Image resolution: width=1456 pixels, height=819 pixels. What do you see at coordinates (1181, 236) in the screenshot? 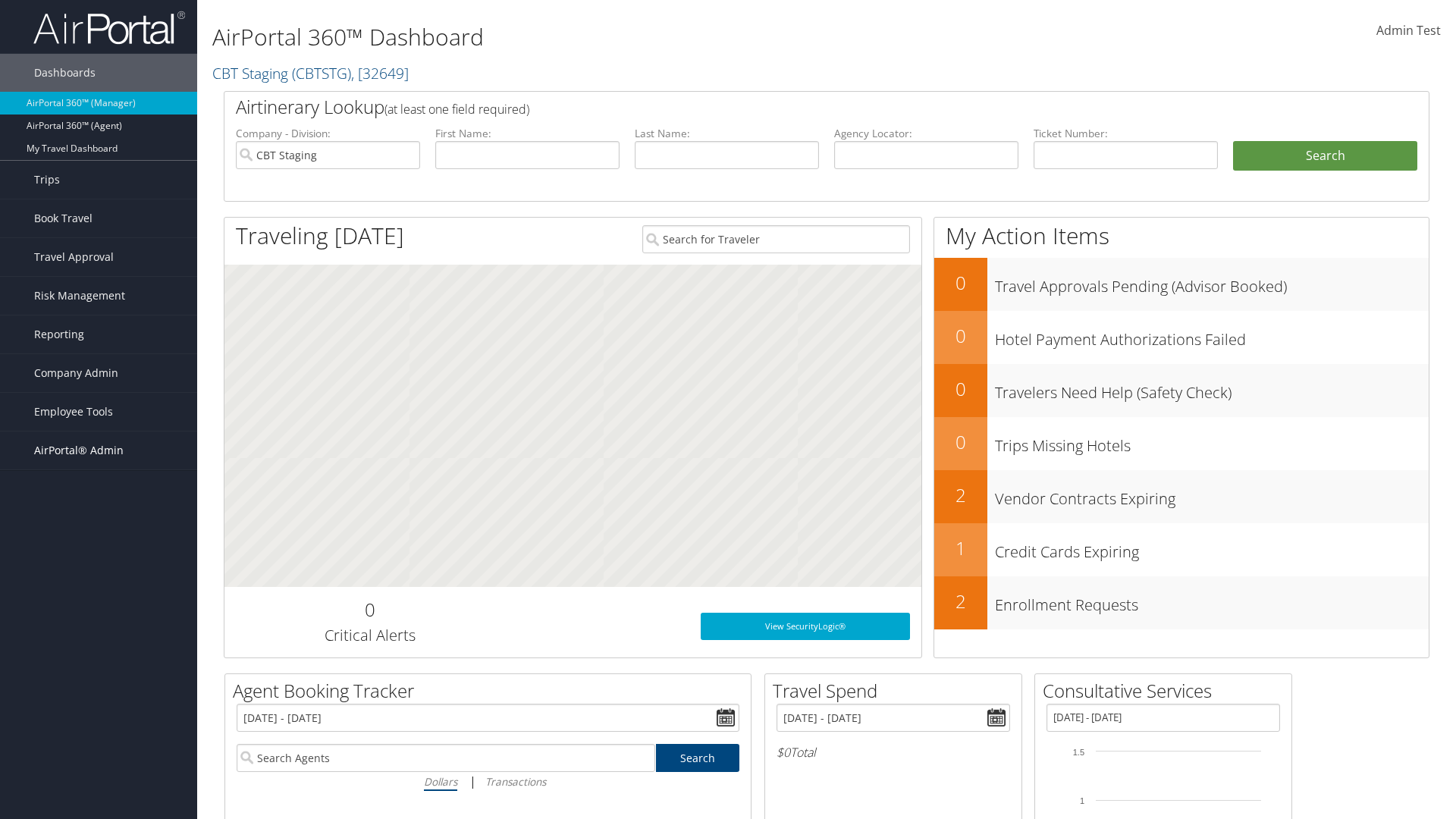
I see `h1: My Action Items` at bounding box center [1181, 236].